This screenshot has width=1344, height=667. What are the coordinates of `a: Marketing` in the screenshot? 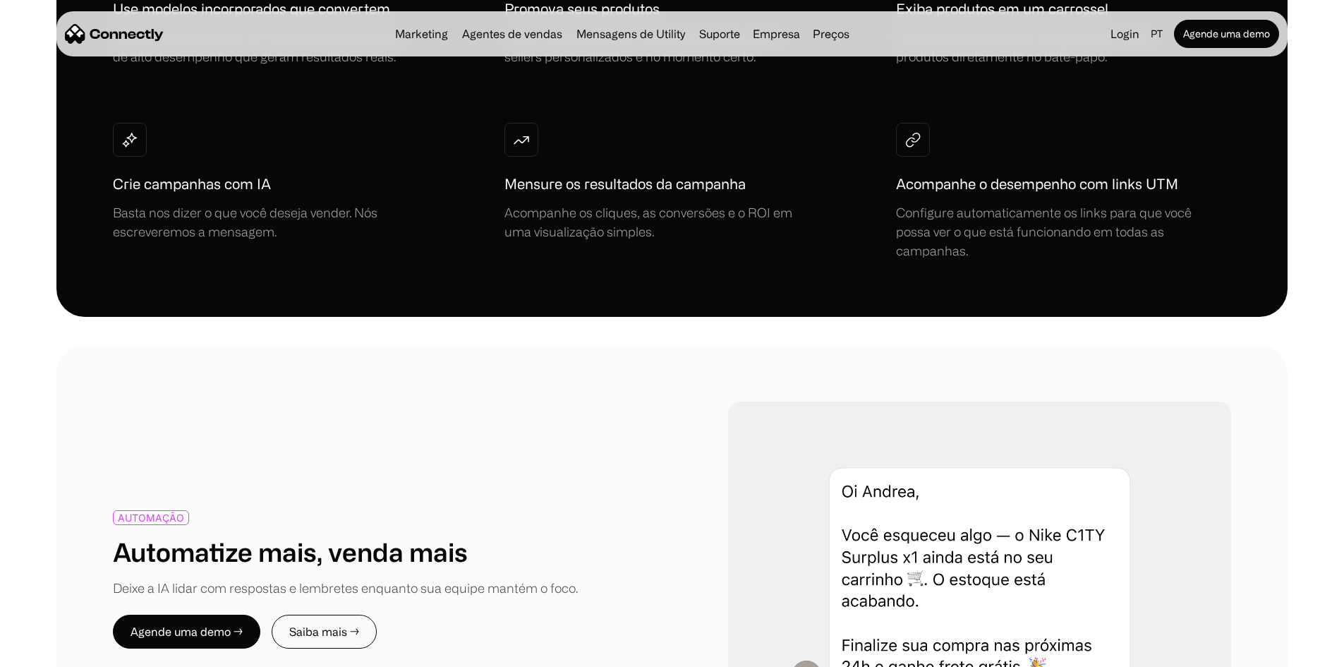 It's located at (421, 34).